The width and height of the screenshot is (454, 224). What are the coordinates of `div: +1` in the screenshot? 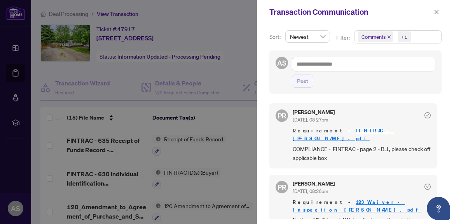 It's located at (404, 37).